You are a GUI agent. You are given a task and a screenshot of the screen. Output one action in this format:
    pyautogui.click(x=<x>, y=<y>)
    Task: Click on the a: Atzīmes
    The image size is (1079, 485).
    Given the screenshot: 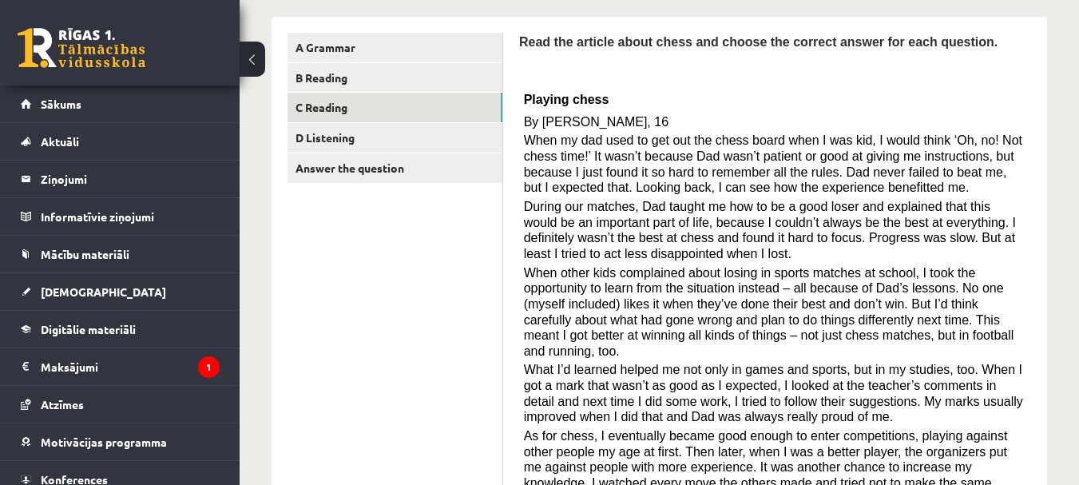 What is the action you would take?
    pyautogui.click(x=120, y=404)
    